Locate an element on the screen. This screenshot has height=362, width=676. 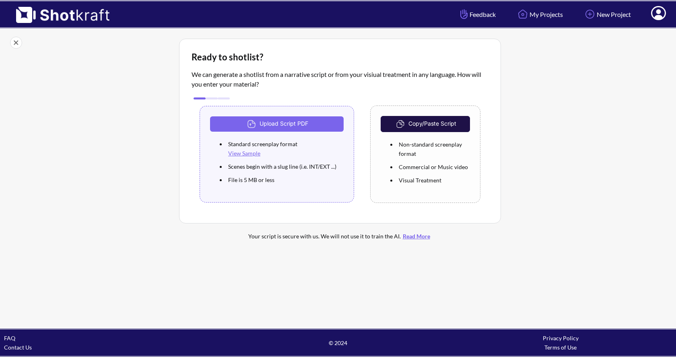
a: View Sample is located at coordinates (244, 153).